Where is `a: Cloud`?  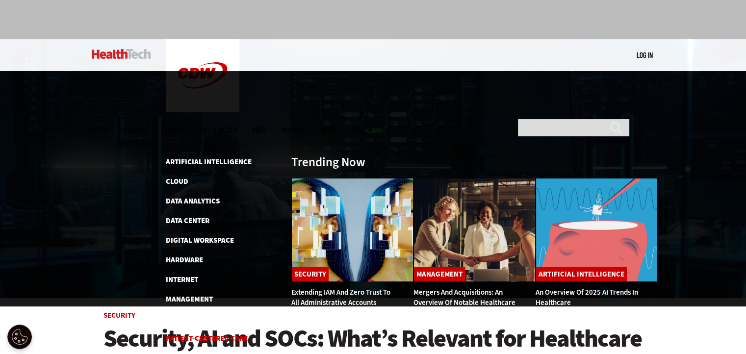
a: Cloud is located at coordinates (177, 181).